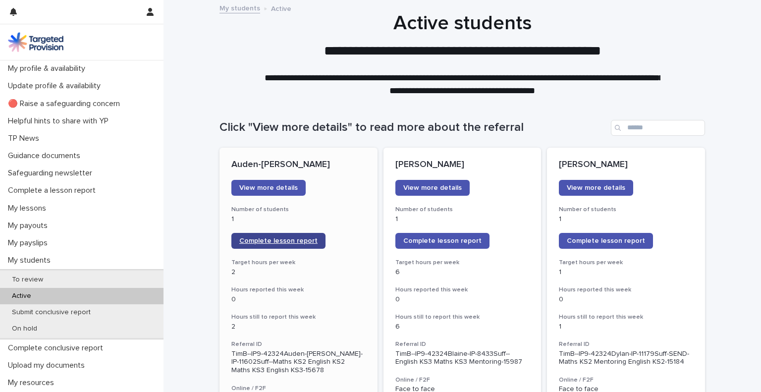  Describe the element at coordinates (36, 42) in the screenshot. I see `img: M5nRWzHhSzIhMunXDL62` at that location.